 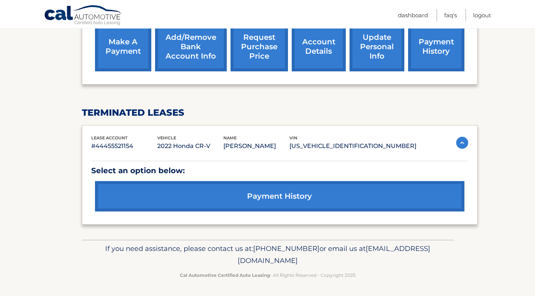 What do you see at coordinates (191, 47) in the screenshot?
I see `a: Add/Remove bank account info` at bounding box center [191, 47].